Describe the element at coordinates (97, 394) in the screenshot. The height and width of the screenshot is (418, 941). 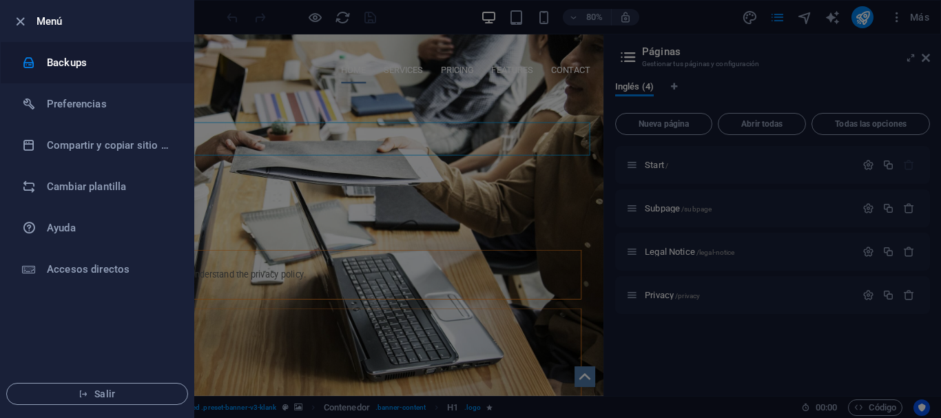
I see `button: Salir` at that location.